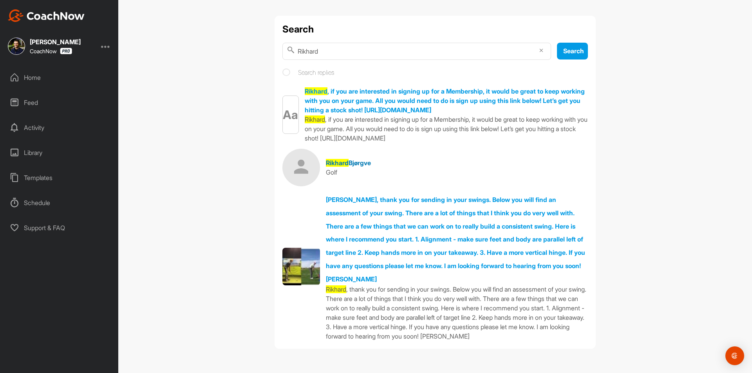  Describe the element at coordinates (291, 115) in the screenshot. I see `div: Aa` at that location.